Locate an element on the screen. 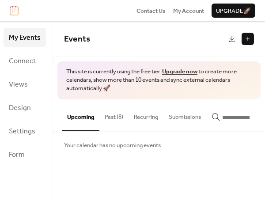 This screenshot has height=201, width=265. button: Upcoming is located at coordinates (80, 115).